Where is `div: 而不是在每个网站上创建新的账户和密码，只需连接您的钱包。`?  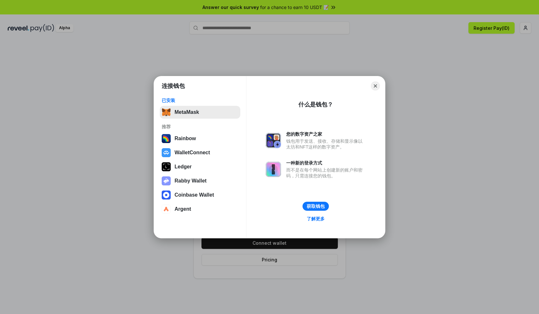 div: 而不是在每个网站上创建新的账户和密码，只需连接您的钱包。 is located at coordinates (326, 173).